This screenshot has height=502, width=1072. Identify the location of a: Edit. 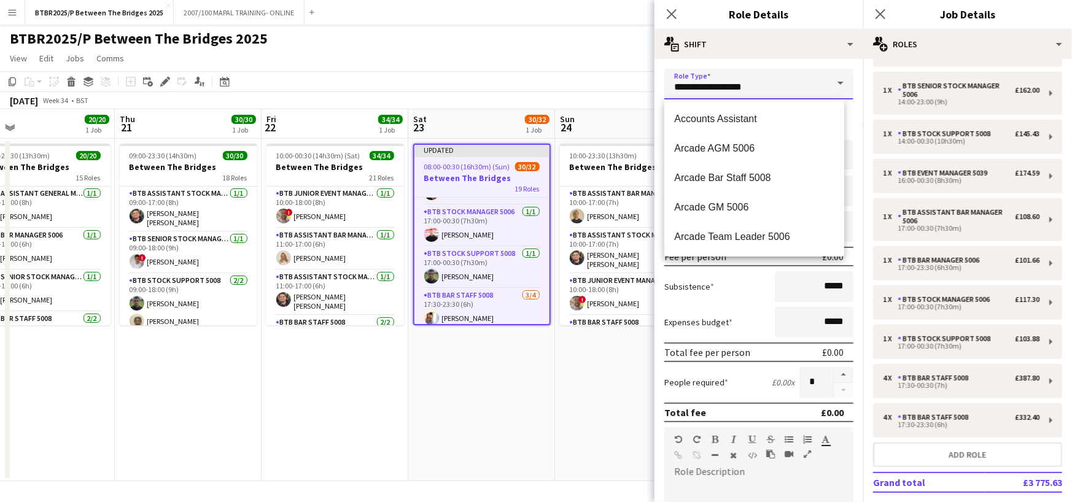
(46, 58).